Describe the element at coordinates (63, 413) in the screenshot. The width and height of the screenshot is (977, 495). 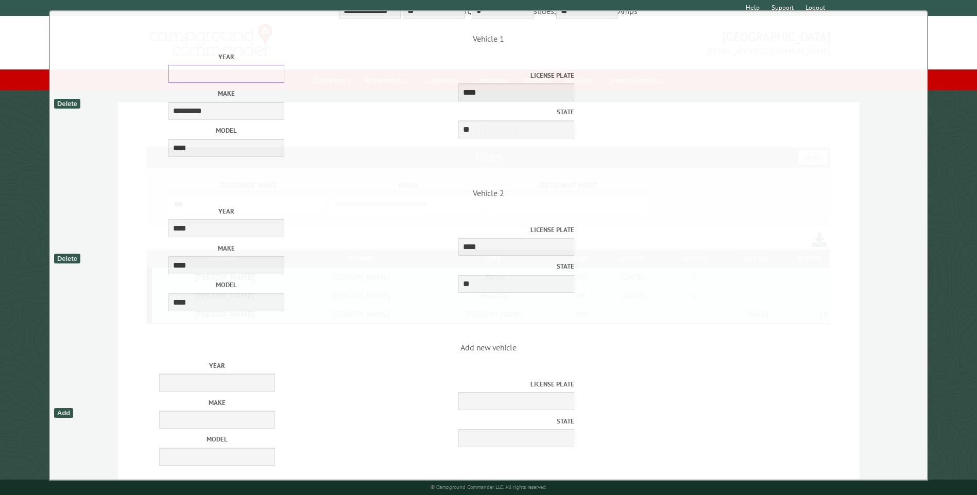
I see `div: Add` at that location.